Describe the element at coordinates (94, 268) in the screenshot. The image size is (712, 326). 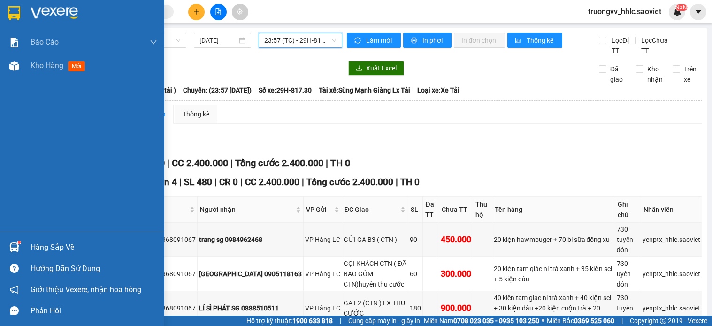
I see `div: Hướng dẫn sử dụng` at that location.